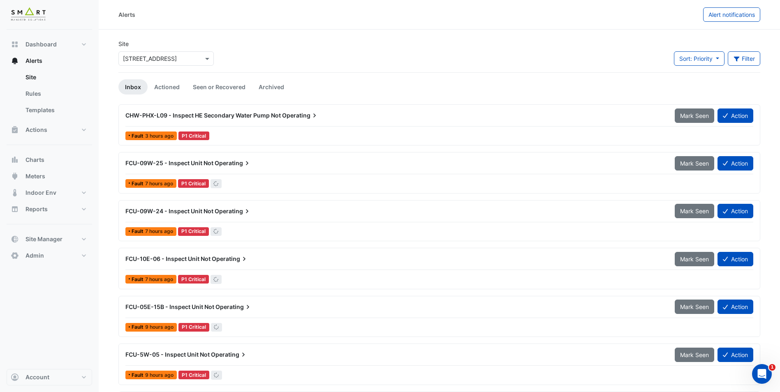 The image size is (780, 392). What do you see at coordinates (168, 259) in the screenshot?
I see `span: FCU-10E-06 - Inspect Unit Not` at bounding box center [168, 259].